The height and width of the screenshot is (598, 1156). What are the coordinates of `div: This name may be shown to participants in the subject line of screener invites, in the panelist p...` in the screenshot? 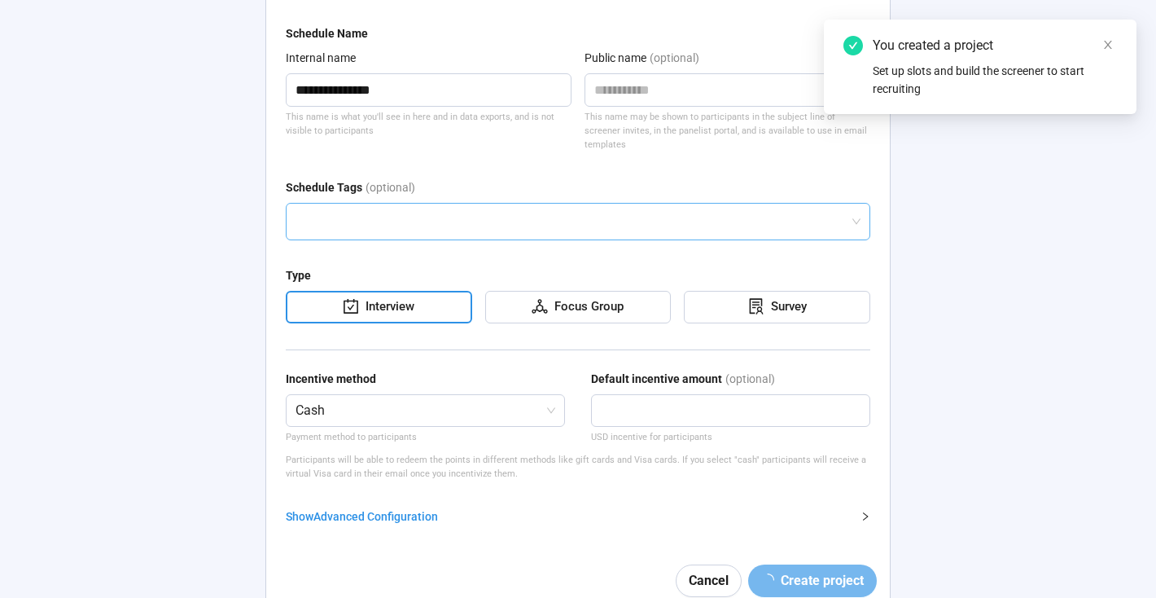 It's located at (727, 131).